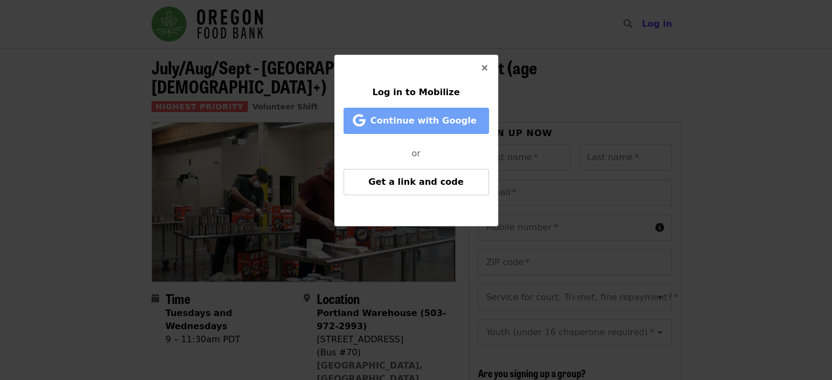  Describe the element at coordinates (416, 121) in the screenshot. I see `button: Continue with Google` at that location.